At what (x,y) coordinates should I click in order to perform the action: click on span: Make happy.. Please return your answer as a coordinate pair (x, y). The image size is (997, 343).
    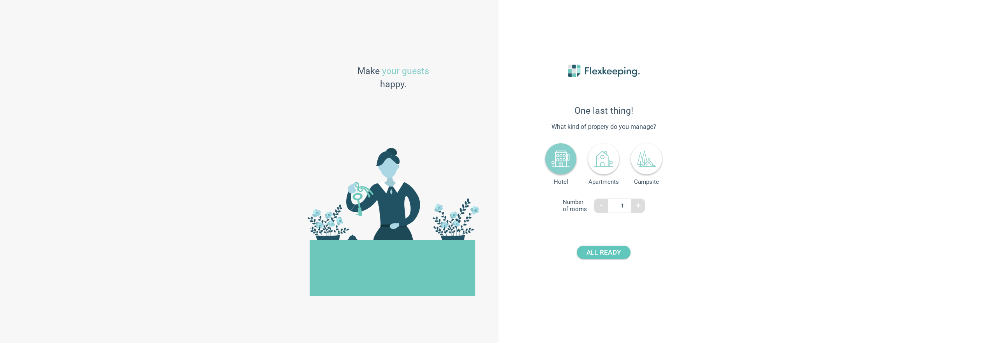
    Looking at the image, I should click on (393, 78).